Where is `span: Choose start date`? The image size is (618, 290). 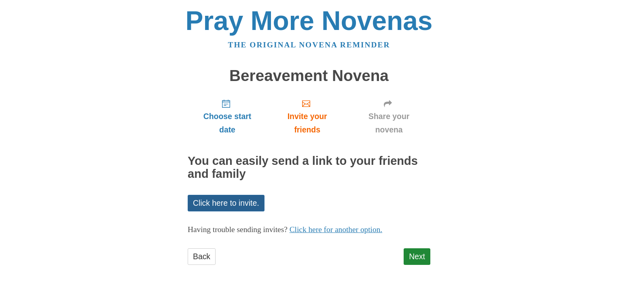 span: Choose start date is located at coordinates (227, 123).